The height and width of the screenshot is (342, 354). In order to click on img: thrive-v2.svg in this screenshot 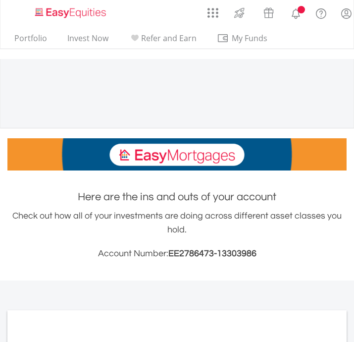, I will do `click(239, 13)`.